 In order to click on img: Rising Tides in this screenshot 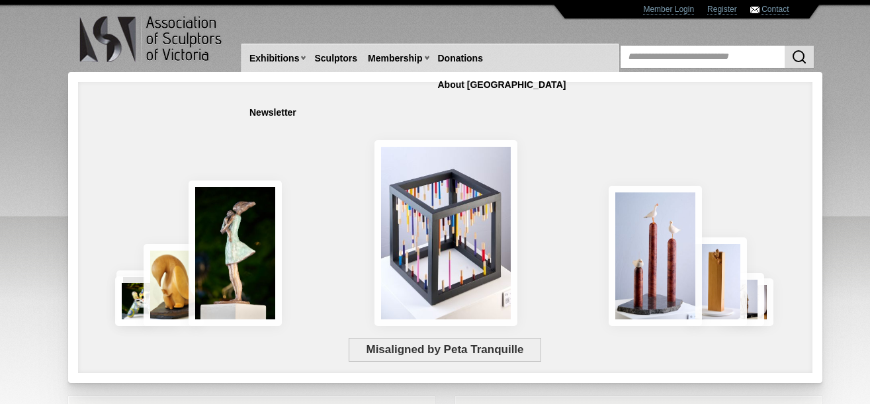, I will do `click(655, 256)`.